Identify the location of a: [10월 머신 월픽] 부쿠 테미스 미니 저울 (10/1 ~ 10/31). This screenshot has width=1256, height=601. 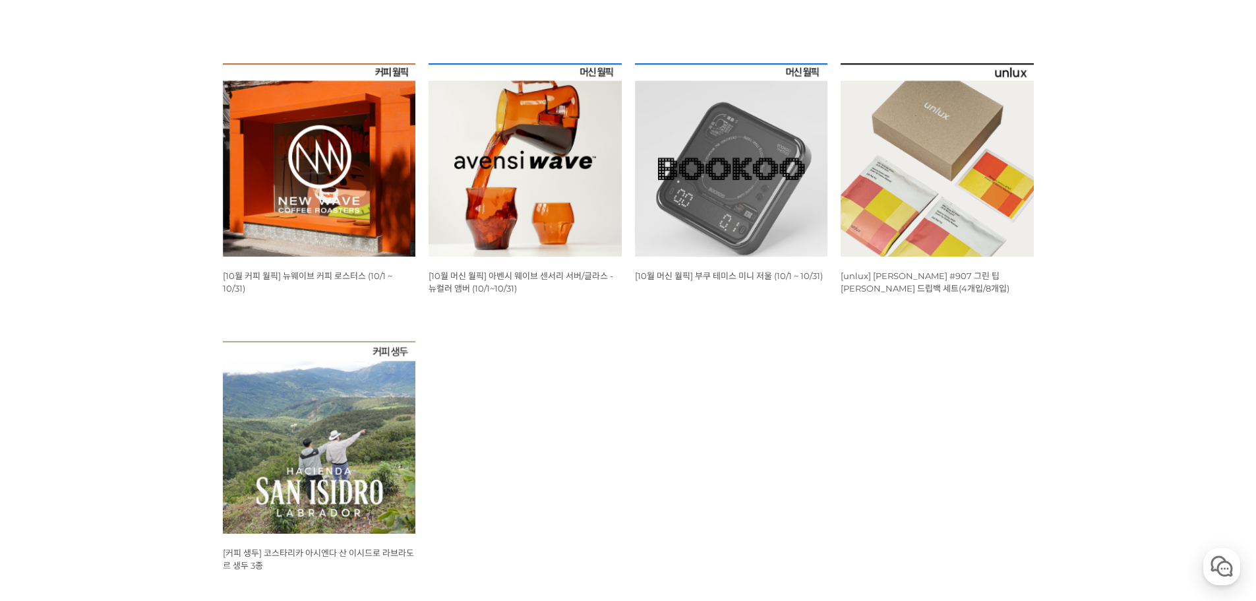
(728, 276).